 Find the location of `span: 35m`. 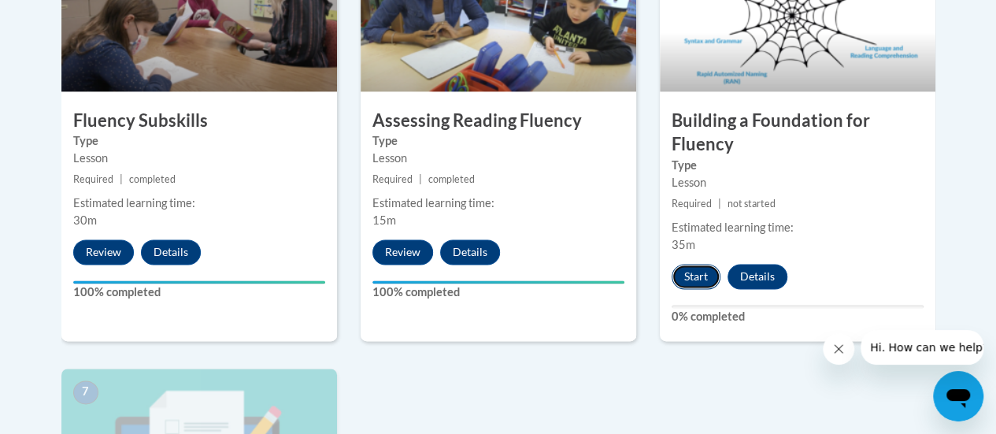

span: 35m is located at coordinates (683, 244).